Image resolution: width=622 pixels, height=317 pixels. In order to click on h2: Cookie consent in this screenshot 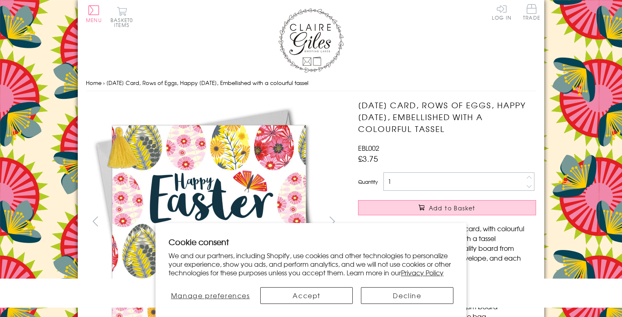, I will do `click(311, 242)`.